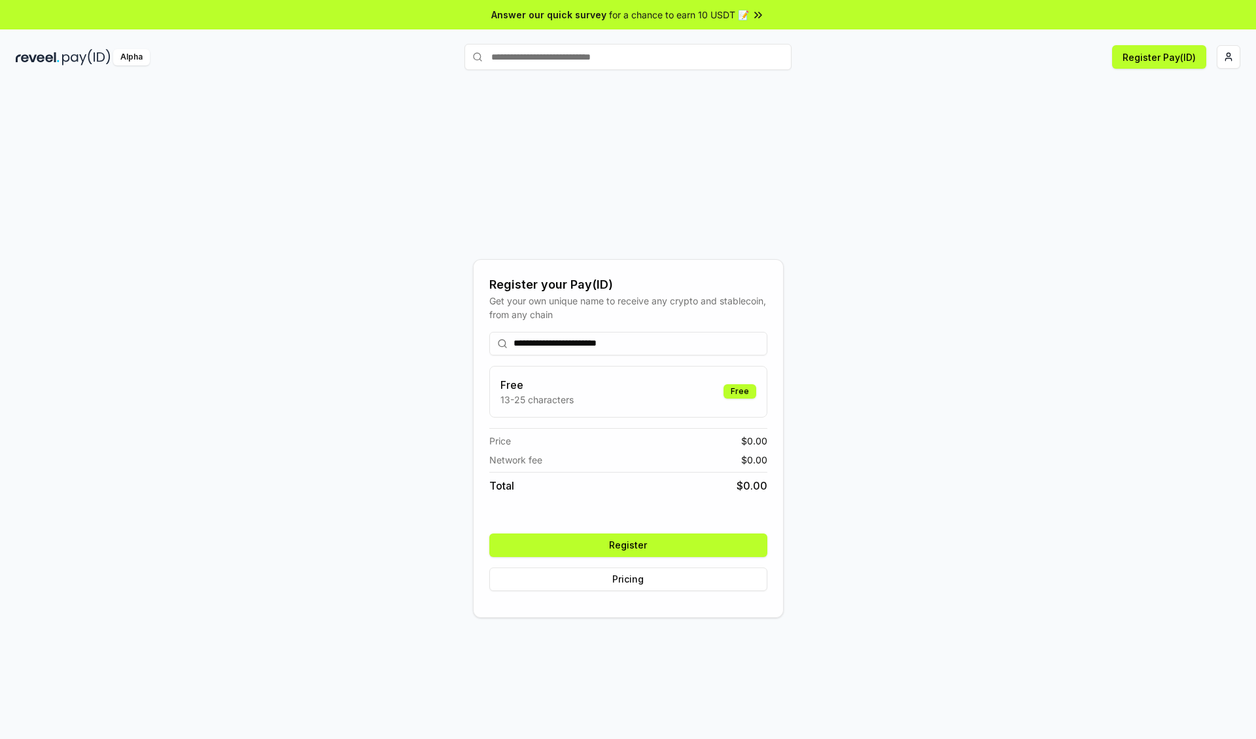 The width and height of the screenshot is (1256, 739). I want to click on div: Free, so click(740, 391).